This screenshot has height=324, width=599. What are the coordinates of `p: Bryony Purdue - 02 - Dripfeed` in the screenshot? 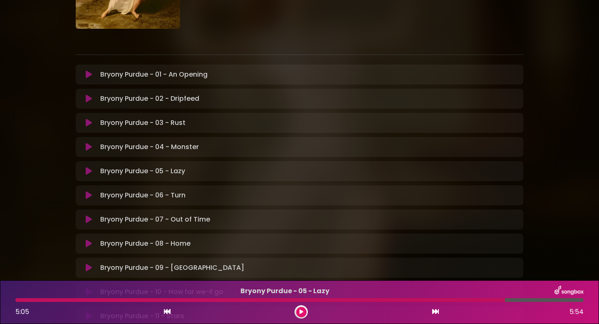 It's located at (309, 99).